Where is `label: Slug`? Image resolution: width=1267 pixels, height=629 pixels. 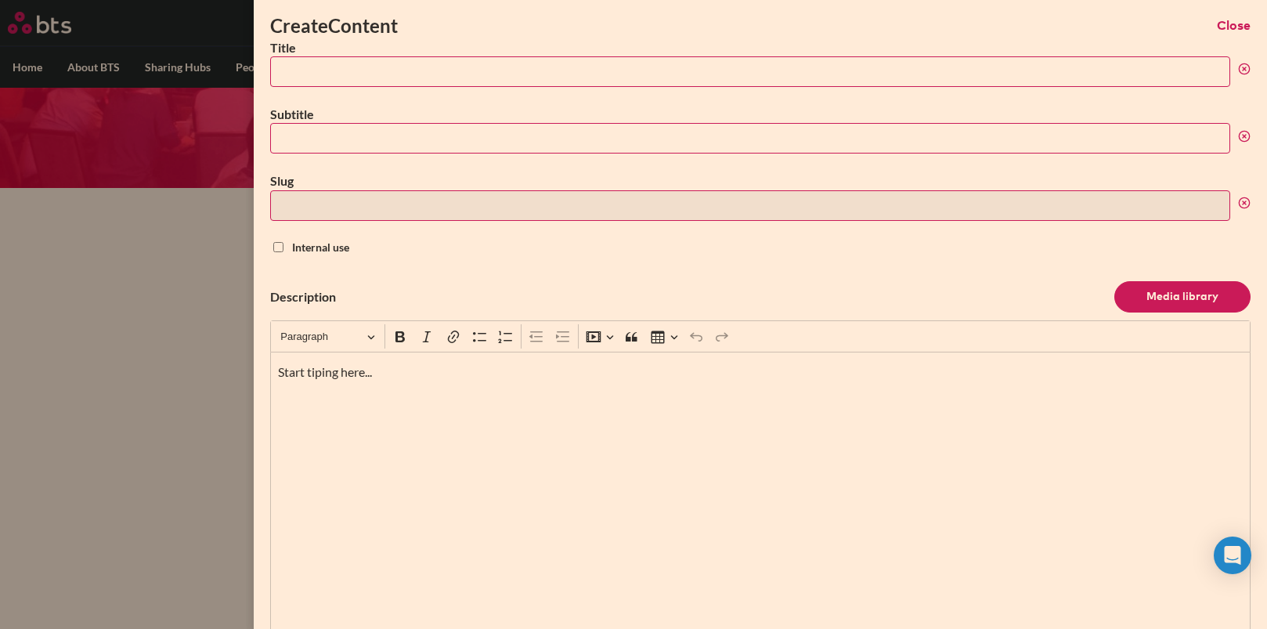
label: Slug is located at coordinates (760, 181).